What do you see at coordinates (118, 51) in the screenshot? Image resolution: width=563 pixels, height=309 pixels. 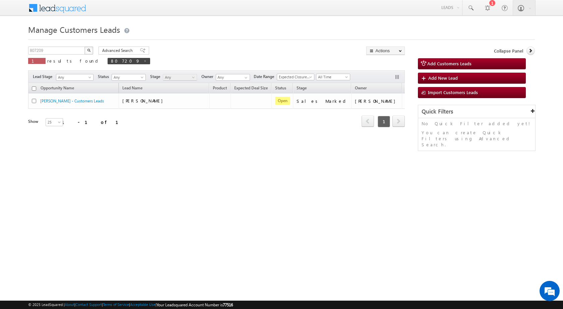 I see `span: Advanced Search` at bounding box center [118, 51].